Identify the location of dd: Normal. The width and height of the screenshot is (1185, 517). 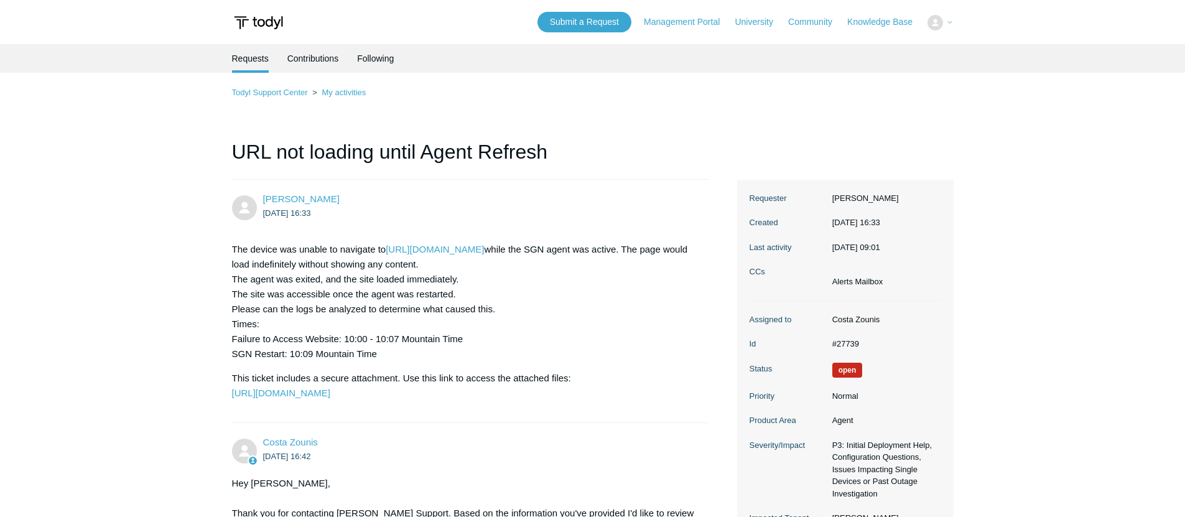
(883, 396).